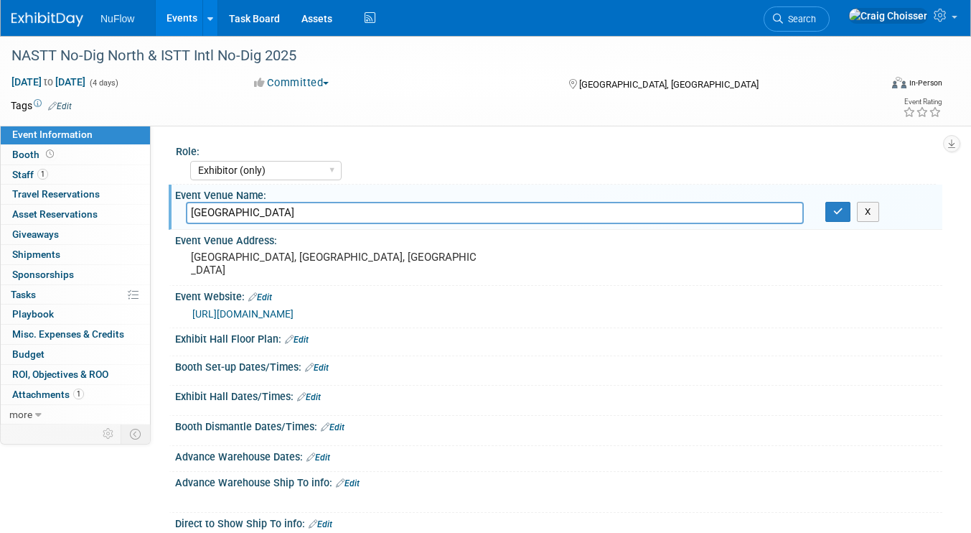 The width and height of the screenshot is (971, 533). What do you see at coordinates (434, 56) in the screenshot?
I see `div: NASTT No-Dig North & ISTT Intl No-Dig 2025` at bounding box center [434, 56].